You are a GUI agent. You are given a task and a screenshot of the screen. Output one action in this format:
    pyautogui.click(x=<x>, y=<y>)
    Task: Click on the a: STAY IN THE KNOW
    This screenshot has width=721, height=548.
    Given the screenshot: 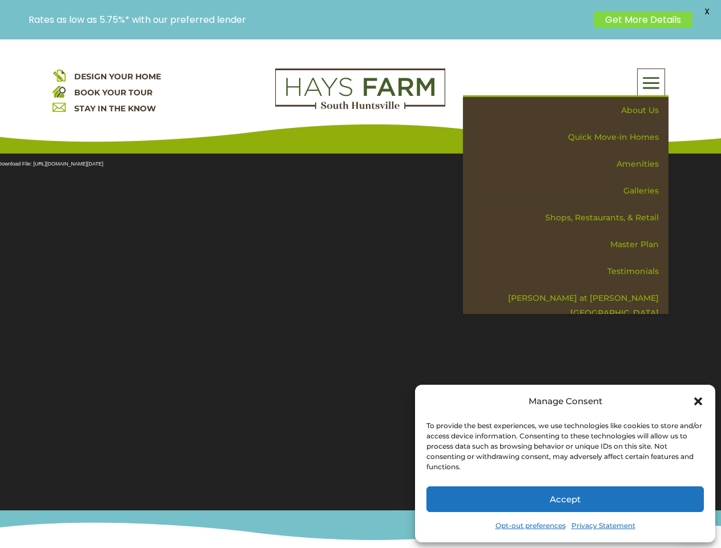 What is the action you would take?
    pyautogui.click(x=115, y=108)
    